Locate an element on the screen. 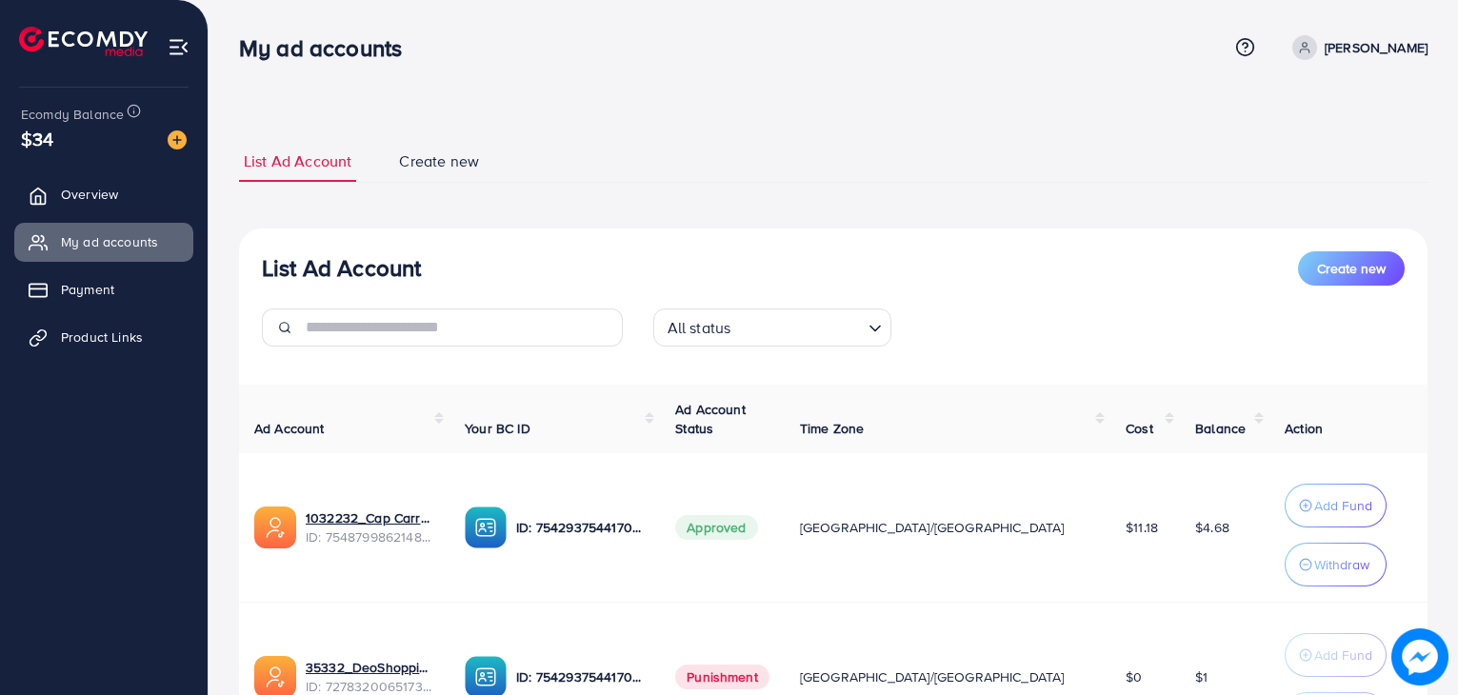 This screenshot has width=1458, height=695. a: logo is located at coordinates (83, 41).